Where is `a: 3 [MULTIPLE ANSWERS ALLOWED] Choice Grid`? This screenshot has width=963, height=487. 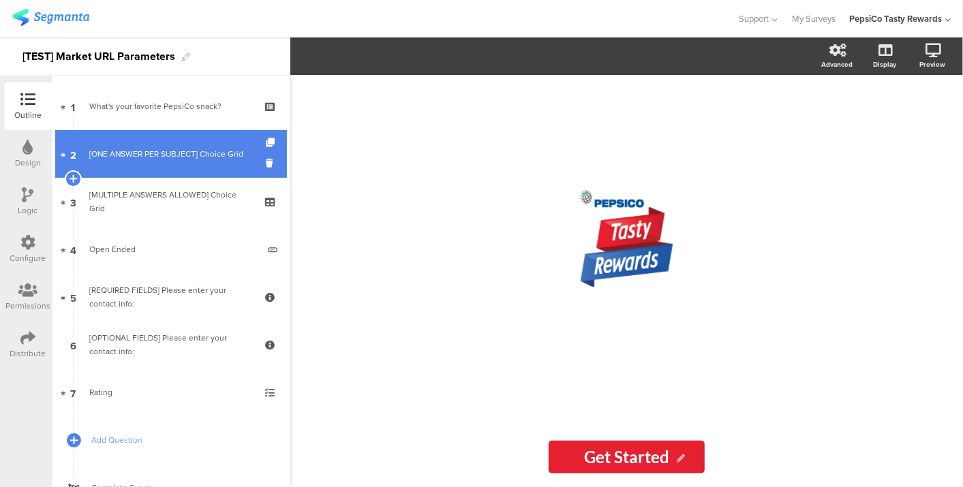 a: 3 [MULTIPLE ANSWERS ALLOWED] Choice Grid is located at coordinates (171, 202).